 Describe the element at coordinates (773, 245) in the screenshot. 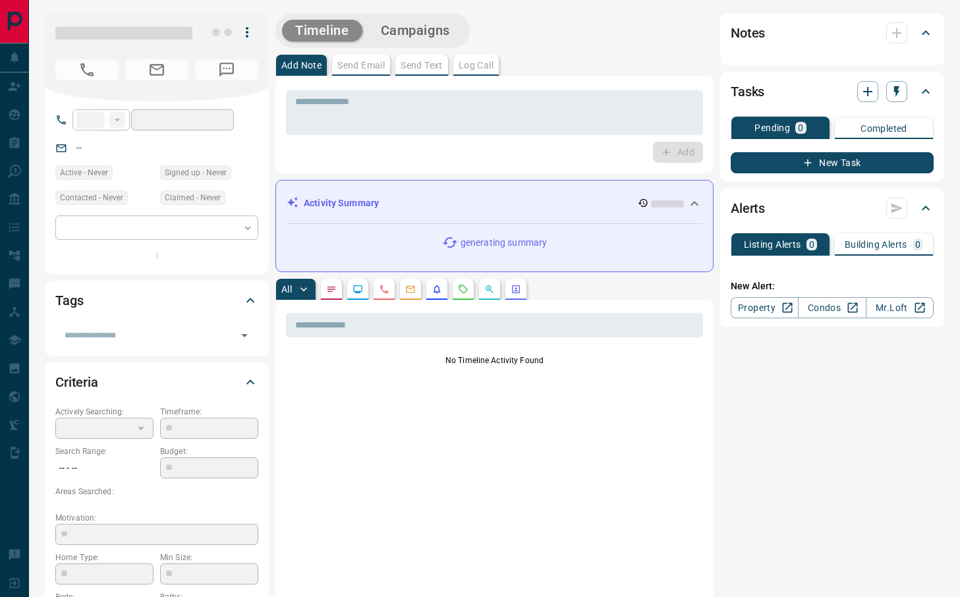

I see `p: Listing Alerts` at that location.